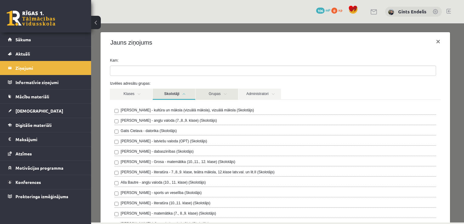 This screenshot has height=224, width=464. What do you see at coordinates (32, 96) in the screenshot?
I see `span: Mācību materiāli` at bounding box center [32, 96].